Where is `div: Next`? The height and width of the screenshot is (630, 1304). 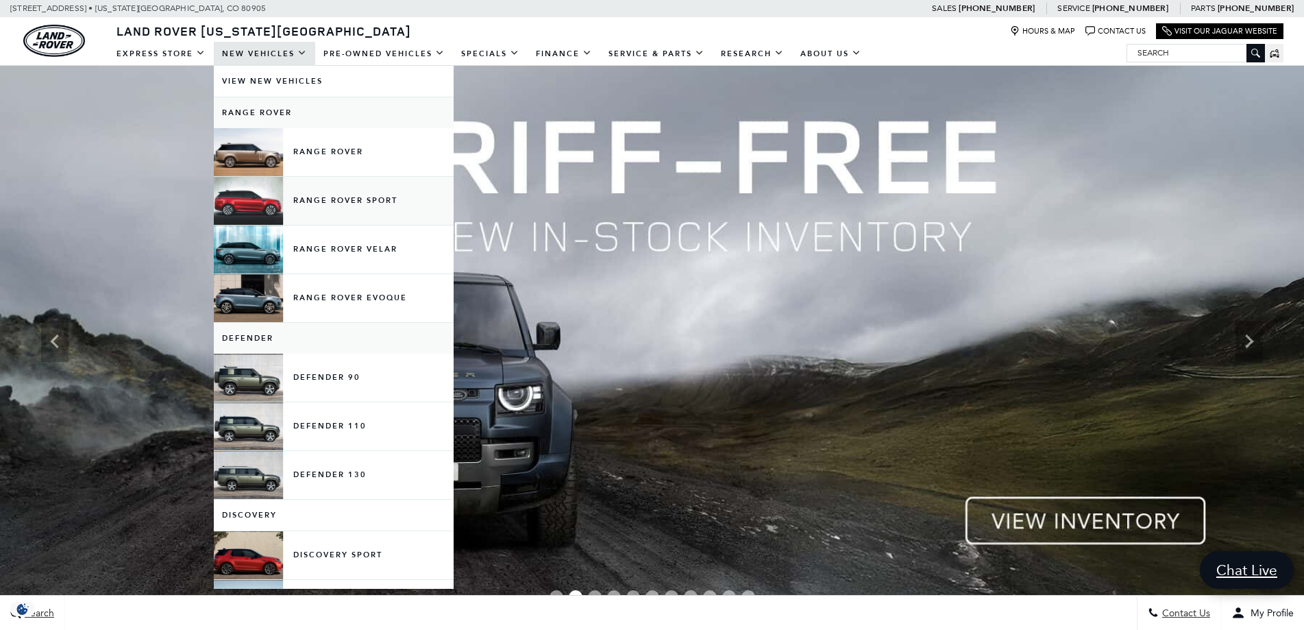 div: Next is located at coordinates (1249, 341).